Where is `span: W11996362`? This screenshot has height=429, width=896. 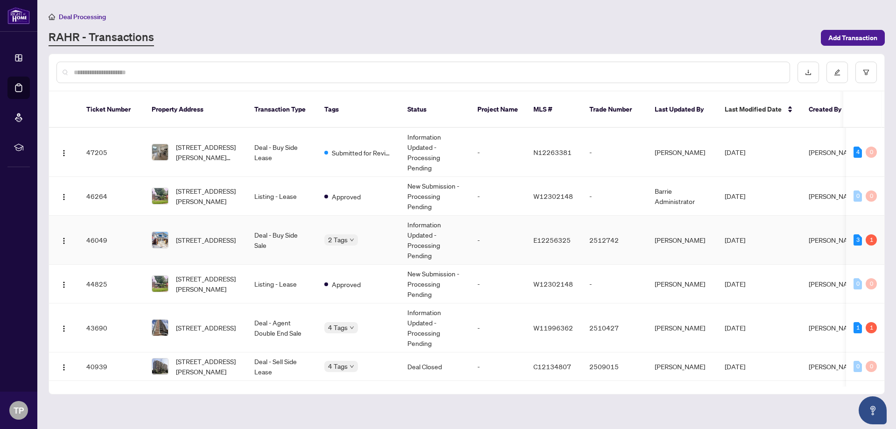
span: W11996362 is located at coordinates (553, 328).